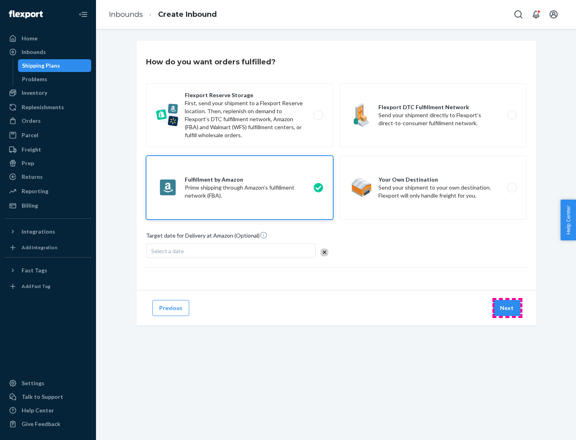 This screenshot has height=440, width=576. Describe the element at coordinates (34, 93) in the screenshot. I see `div: Inventory` at that location.